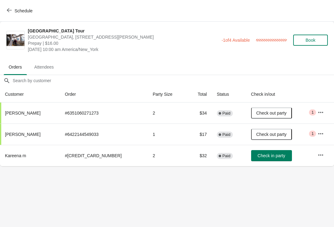  Describe the element at coordinates (15, 67) in the screenshot. I see `span: Orders` at that location.